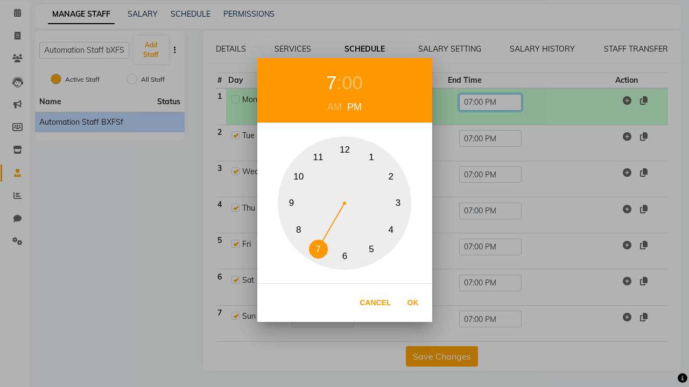  I want to click on button: 3, so click(398, 203).